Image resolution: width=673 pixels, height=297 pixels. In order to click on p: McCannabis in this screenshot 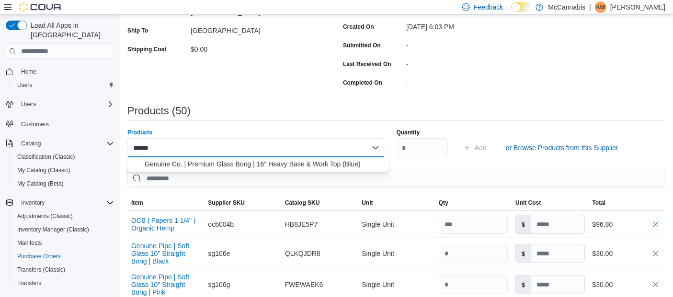, I will do `click(567, 7)`.